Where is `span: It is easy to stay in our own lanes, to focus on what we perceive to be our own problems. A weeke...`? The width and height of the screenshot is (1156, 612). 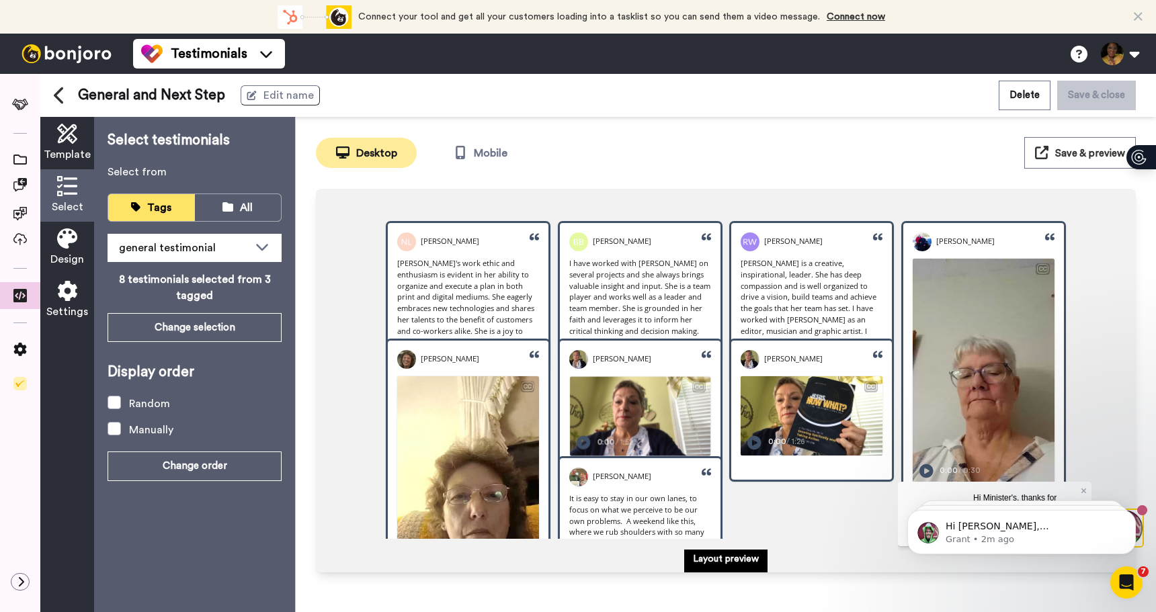 span: It is easy to stay in our own lanes, to focus on what we perceive to be our own problems. A weeke... is located at coordinates (640, 549).